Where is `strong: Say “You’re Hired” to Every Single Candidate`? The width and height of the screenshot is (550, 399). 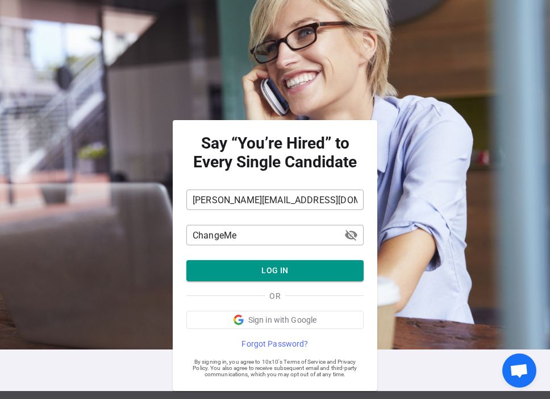 strong: Say “You’re Hired” to Every Single Candidate is located at coordinates (275, 152).